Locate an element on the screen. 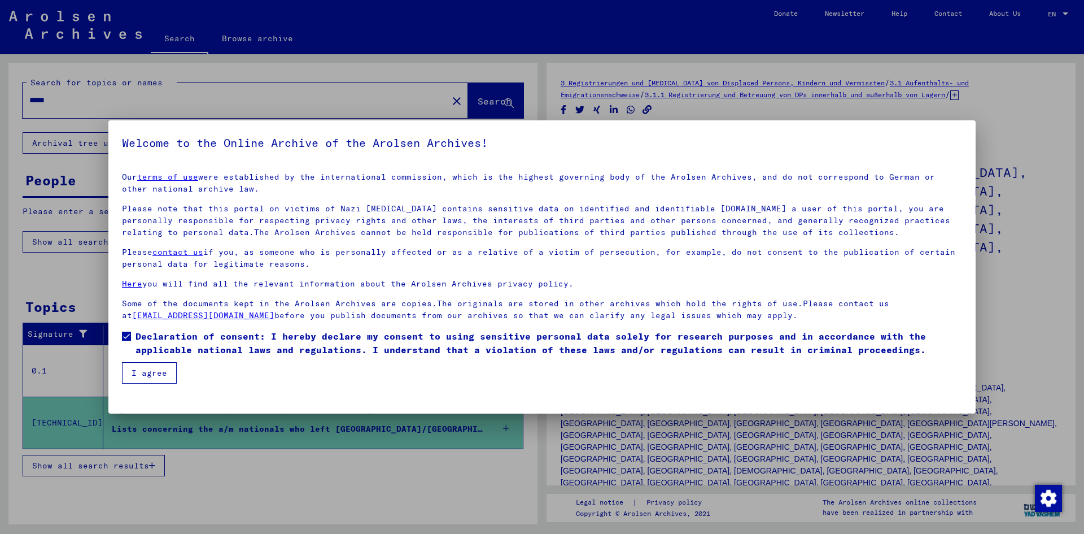 Image resolution: width=1084 pixels, height=534 pixels. p: Our were established by the international commission, which is the highest governing body of the ... is located at coordinates (542, 183).